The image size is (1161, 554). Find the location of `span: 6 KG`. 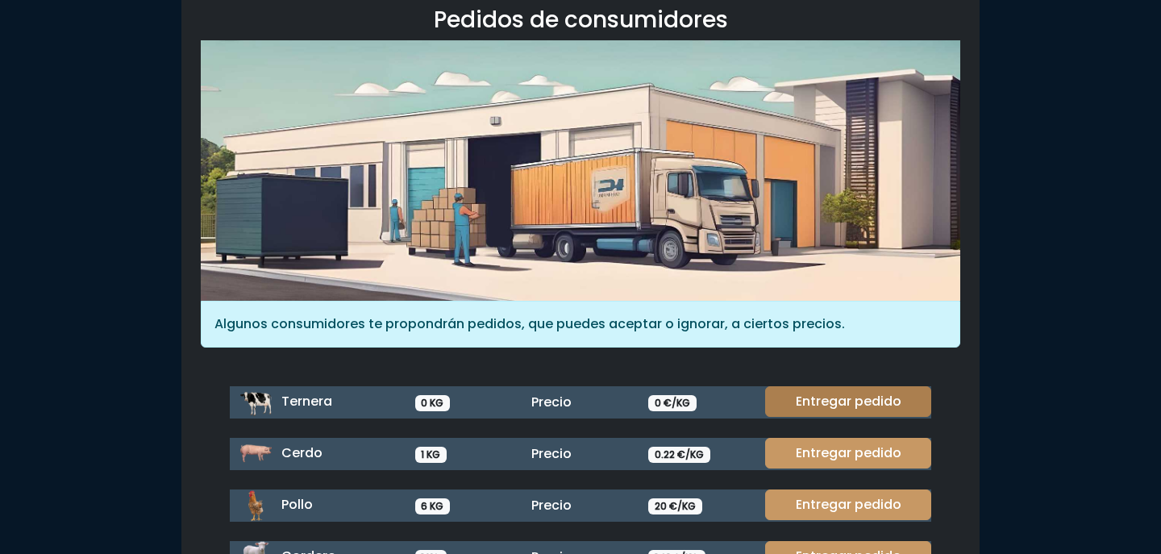

span: 6 KG is located at coordinates (433, 506).